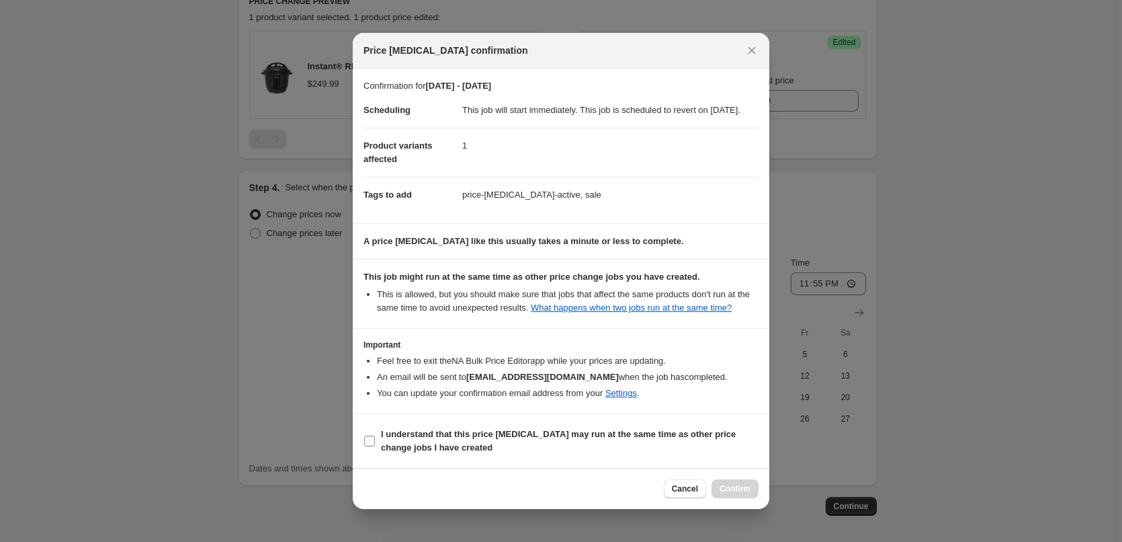  What do you see at coordinates (568, 377) in the screenshot?
I see `li: An email will be sent to when the job has completed .` at bounding box center [568, 377].